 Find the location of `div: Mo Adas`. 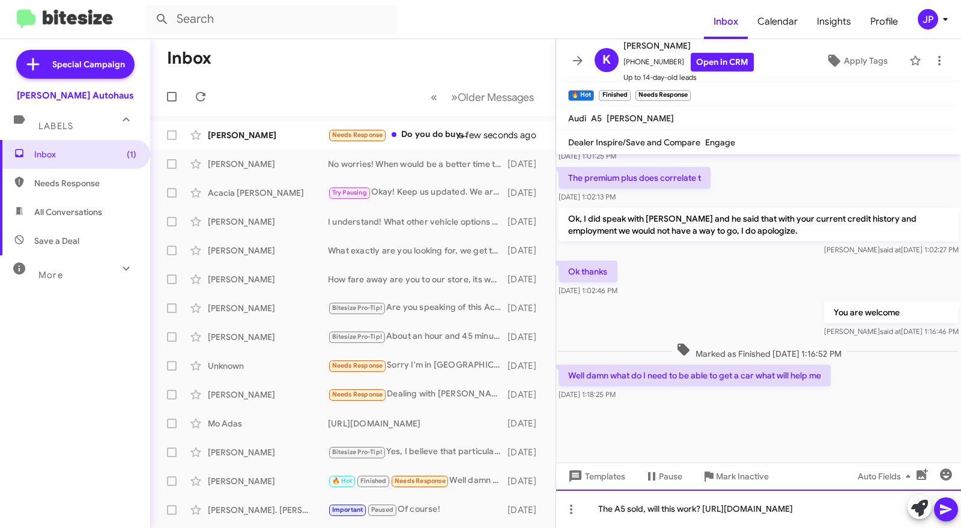

div: Mo Adas is located at coordinates (268, 423).